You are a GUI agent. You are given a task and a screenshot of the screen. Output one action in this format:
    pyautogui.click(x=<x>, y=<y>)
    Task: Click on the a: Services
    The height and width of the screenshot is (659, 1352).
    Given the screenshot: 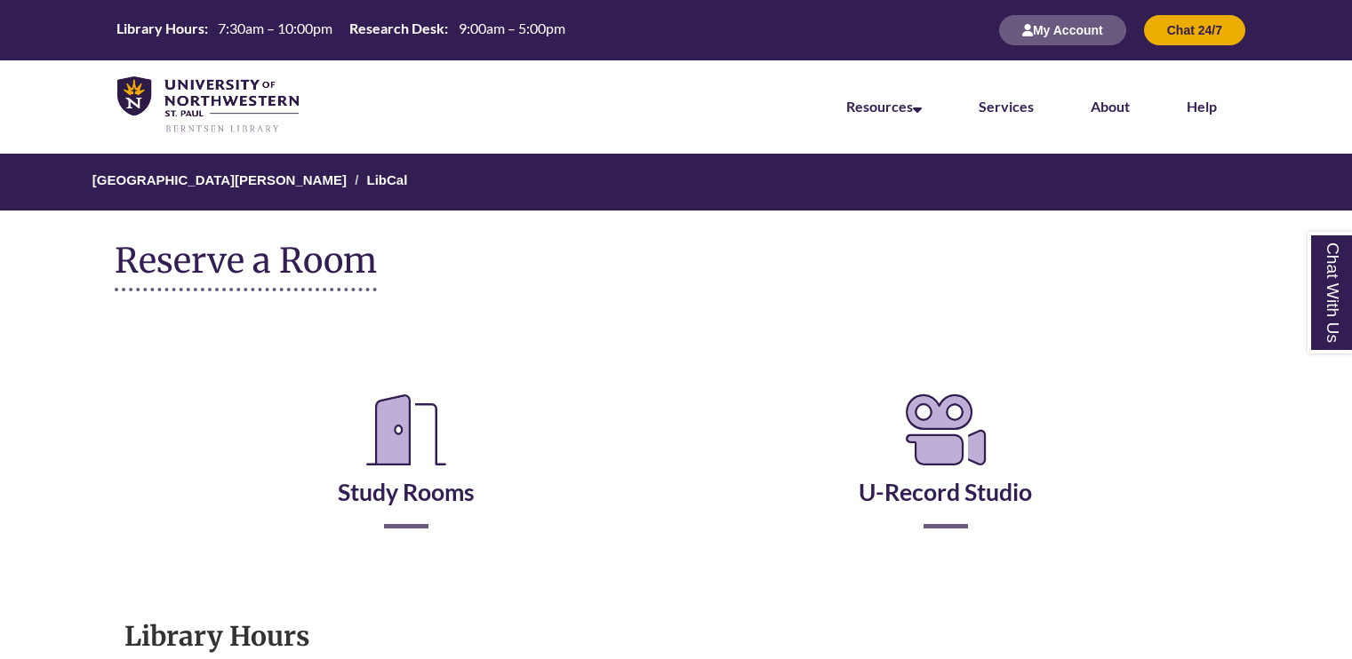 What is the action you would take?
    pyautogui.click(x=1006, y=106)
    